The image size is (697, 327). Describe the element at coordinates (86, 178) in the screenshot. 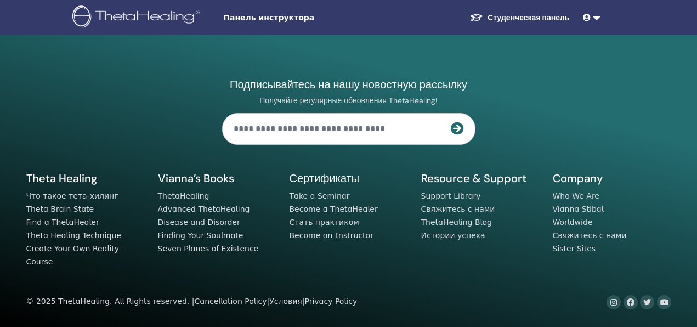

I see `h5: Theta Healing` at that location.